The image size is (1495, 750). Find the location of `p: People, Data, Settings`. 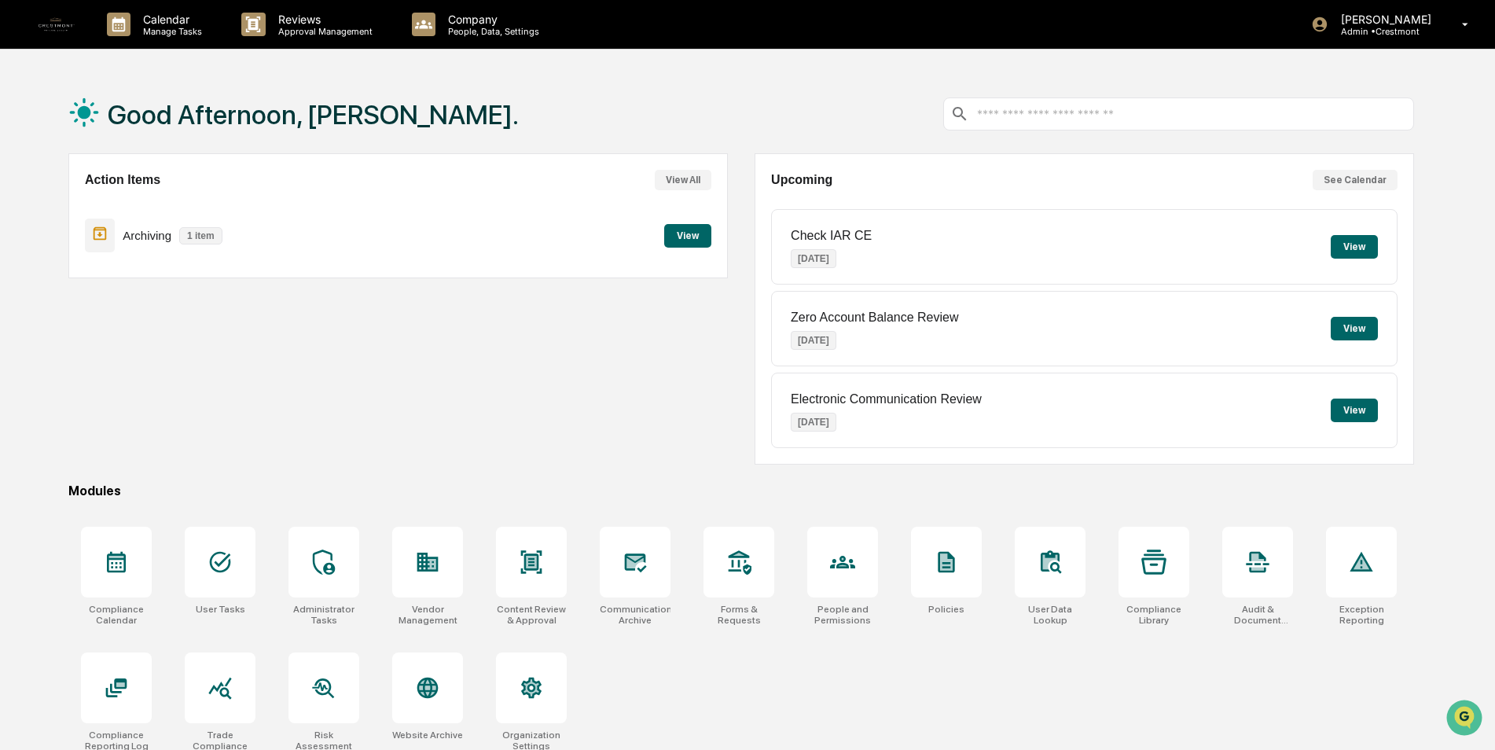

p: People, Data, Settings is located at coordinates (491, 31).